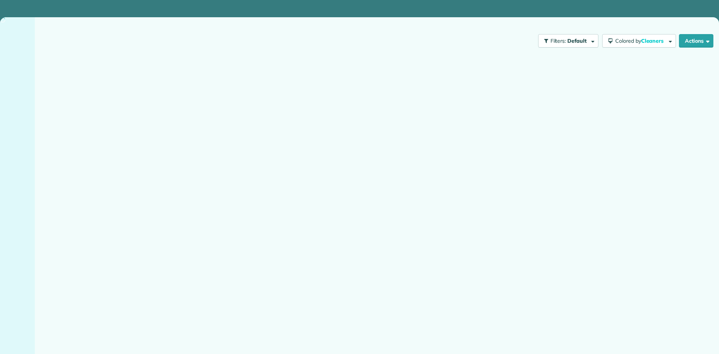  I want to click on span: Filters:, so click(558, 41).